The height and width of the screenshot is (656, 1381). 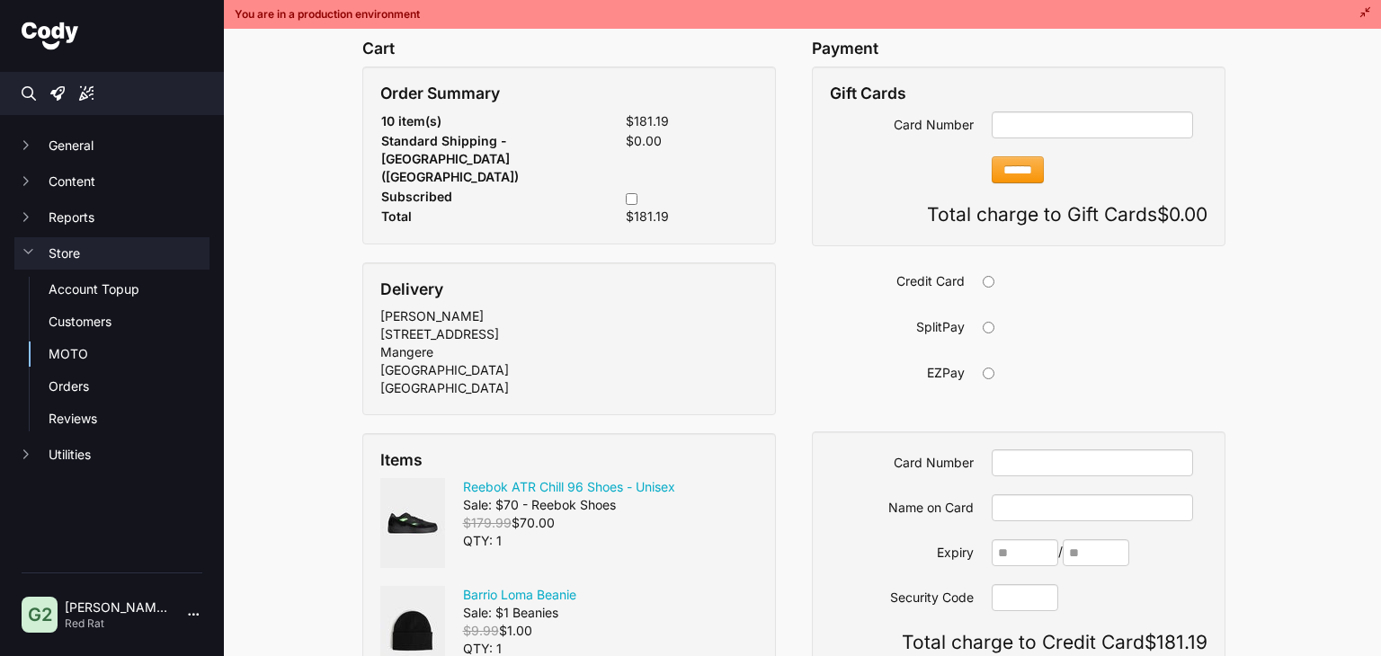 I want to click on img: reebok-atr-chill-96-shoes-unisex-night-blacksolar-limegrey-front-58877.jpg, so click(x=413, y=523).